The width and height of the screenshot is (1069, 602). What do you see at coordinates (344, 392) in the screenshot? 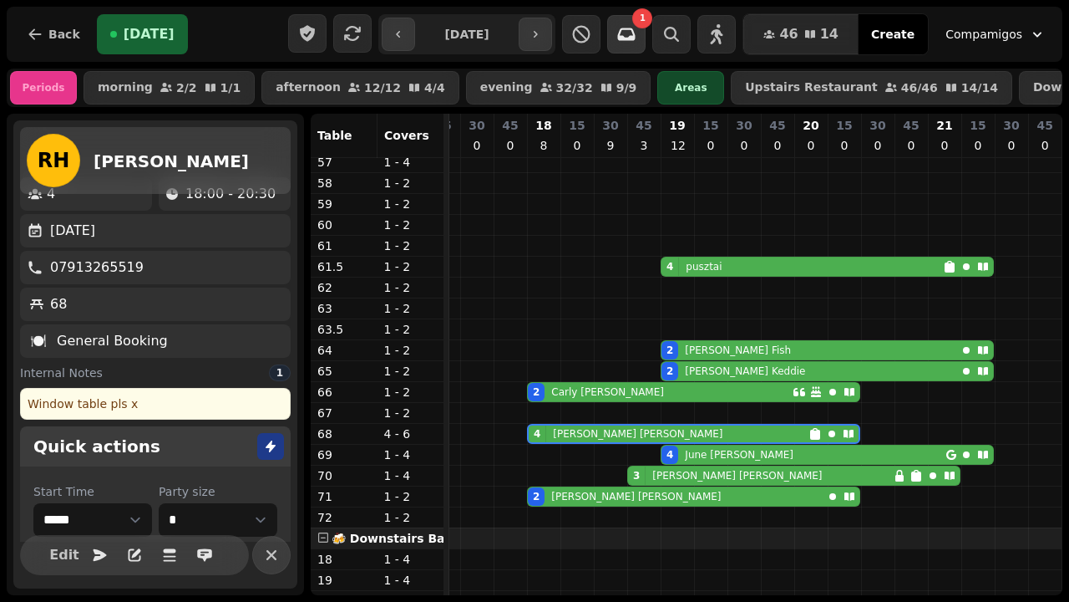
I see `p: 66` at bounding box center [344, 392].